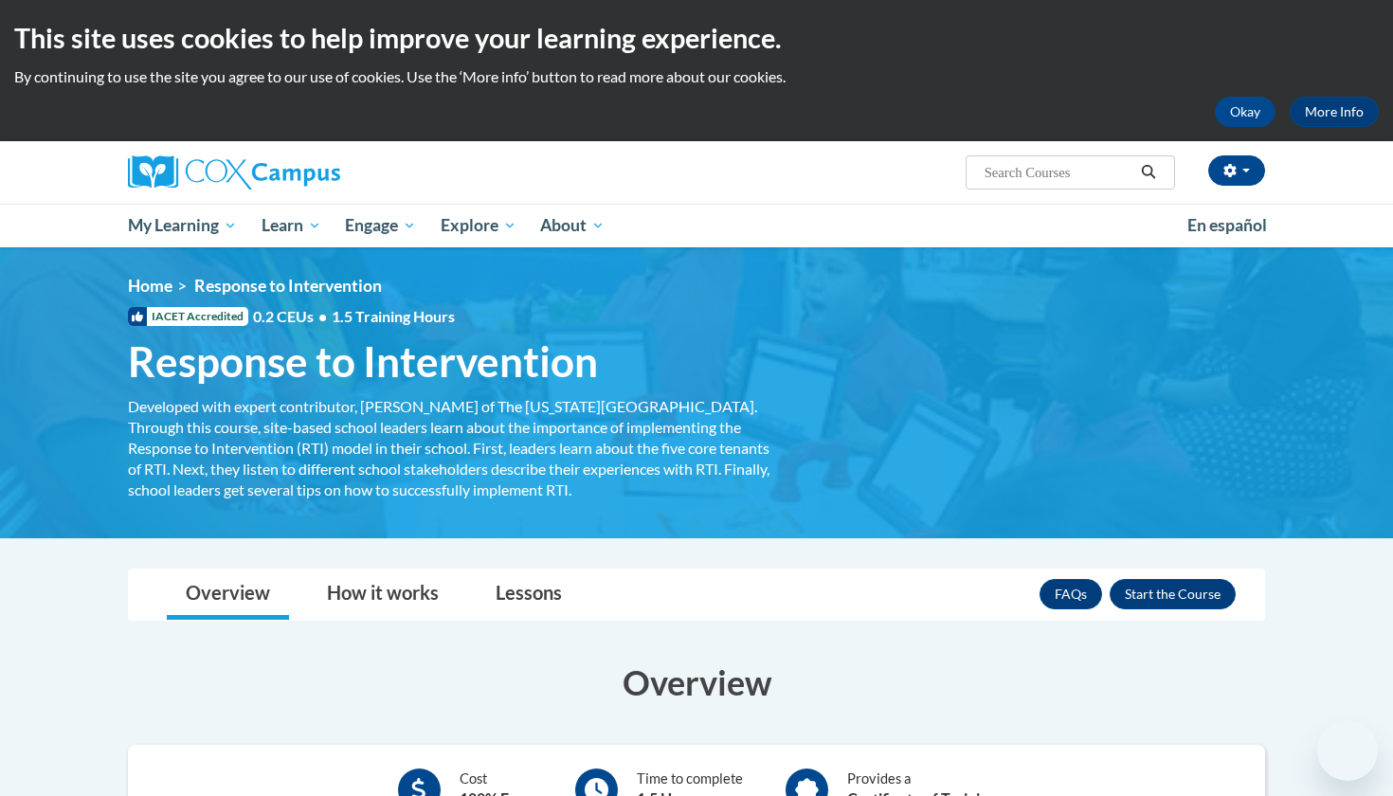 This screenshot has height=796, width=1393. Describe the element at coordinates (1245, 112) in the screenshot. I see `button: Okay` at that location.